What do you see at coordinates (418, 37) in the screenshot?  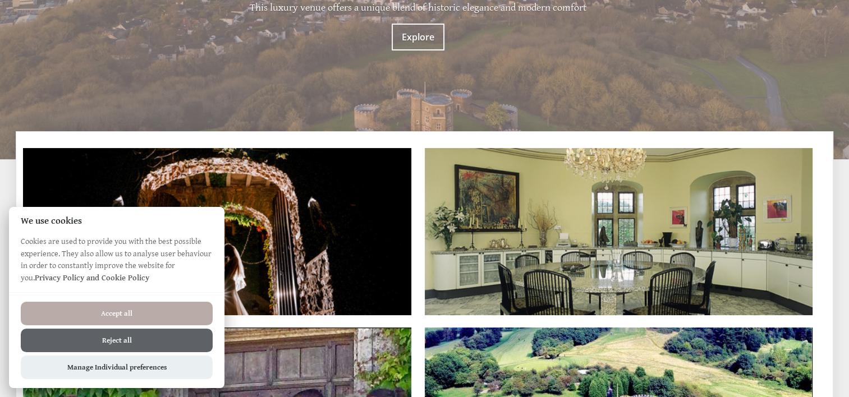 I see `a: Explore` at bounding box center [418, 37].